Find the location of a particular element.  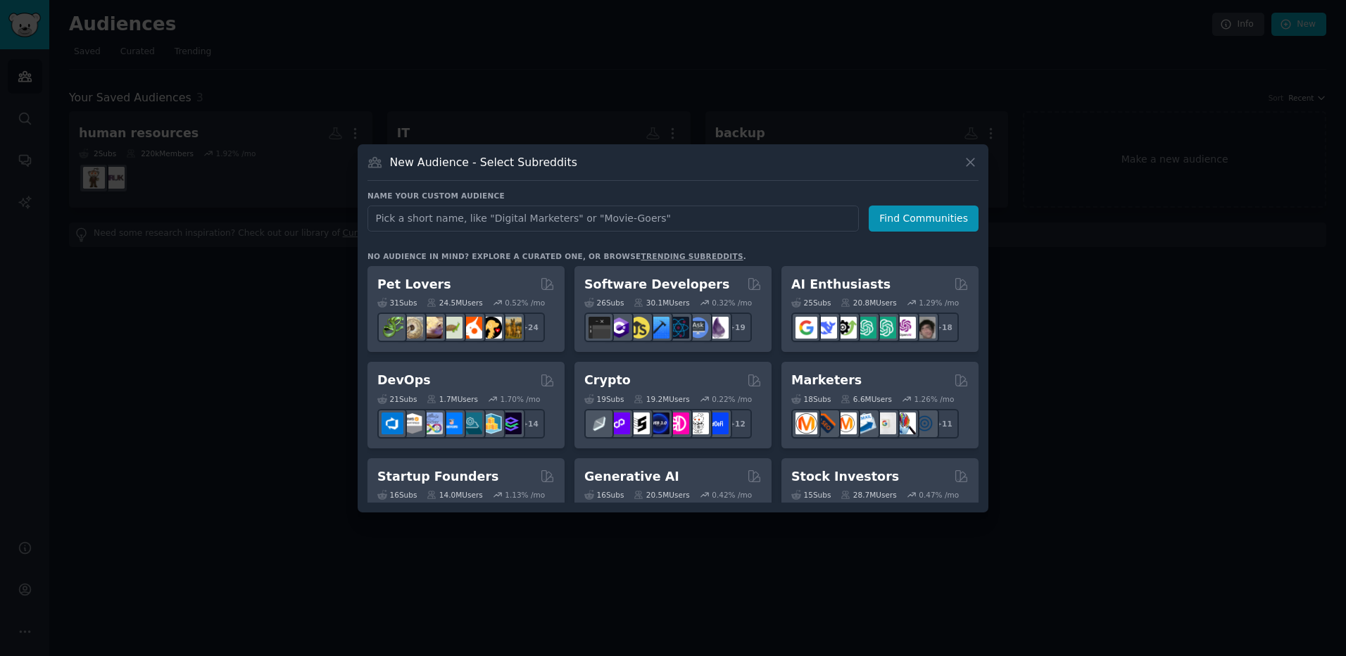

img: OnlineMarketing is located at coordinates (924, 423).